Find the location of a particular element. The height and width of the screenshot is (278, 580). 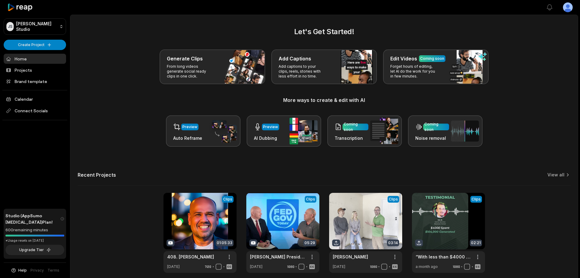

img: transcription.png is located at coordinates (385, 131).